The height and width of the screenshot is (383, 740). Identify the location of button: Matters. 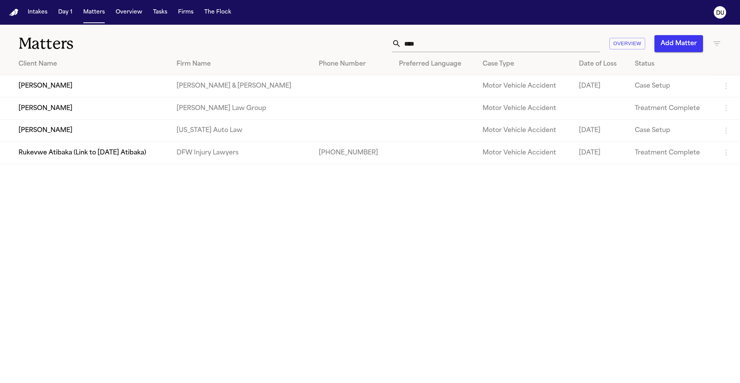
(94, 12).